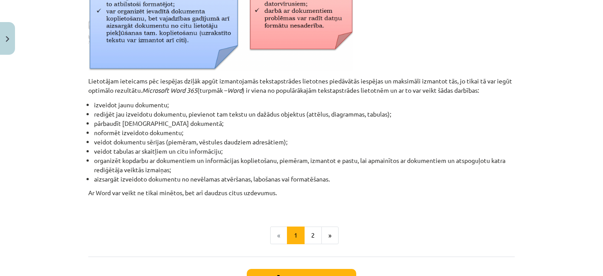 The width and height of the screenshot is (603, 276). I want to click on li: rediģēt jau izveidotu dokumentu, pievienot tam tekstu un dažādus objektus (attēlus, diagrammas, t..., so click(304, 114).